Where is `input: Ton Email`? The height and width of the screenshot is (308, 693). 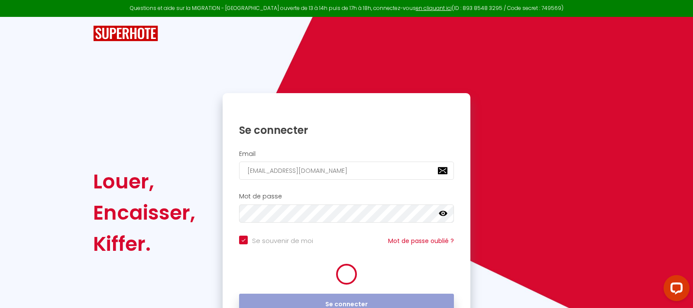 input: Ton Email is located at coordinates (346, 171).